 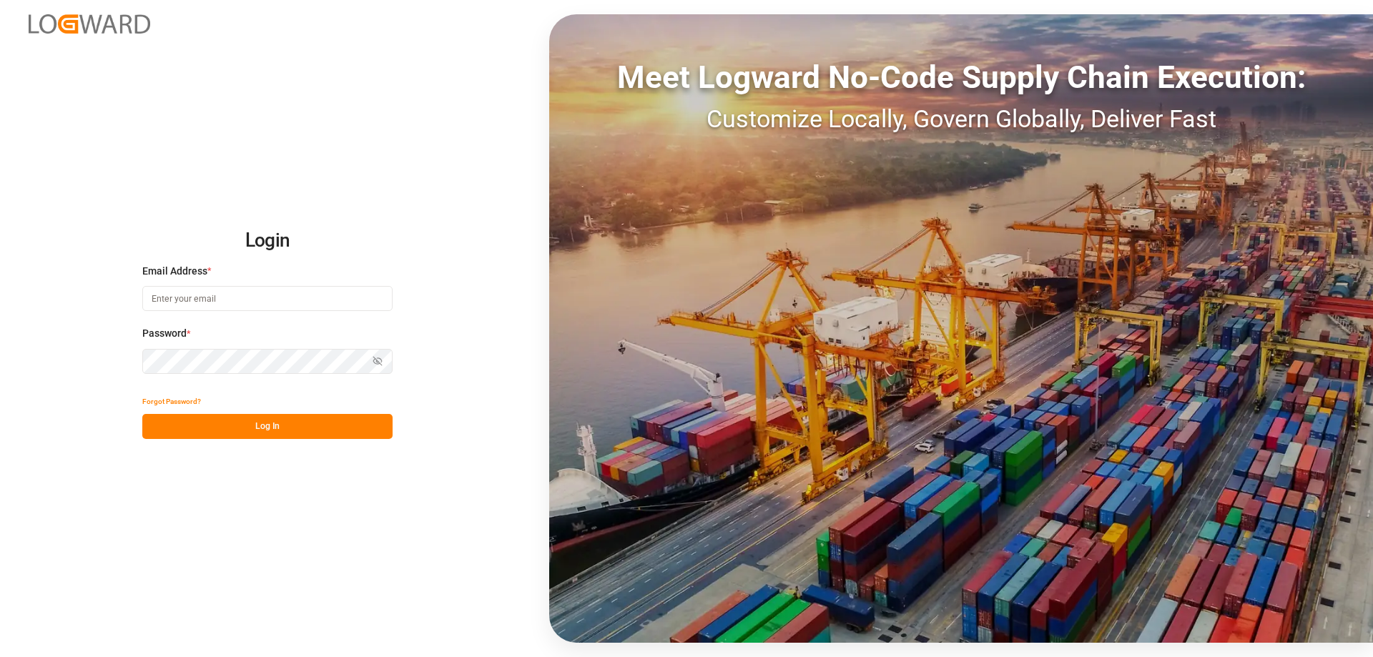 What do you see at coordinates (267, 241) in the screenshot?
I see `h2: Login` at bounding box center [267, 241].